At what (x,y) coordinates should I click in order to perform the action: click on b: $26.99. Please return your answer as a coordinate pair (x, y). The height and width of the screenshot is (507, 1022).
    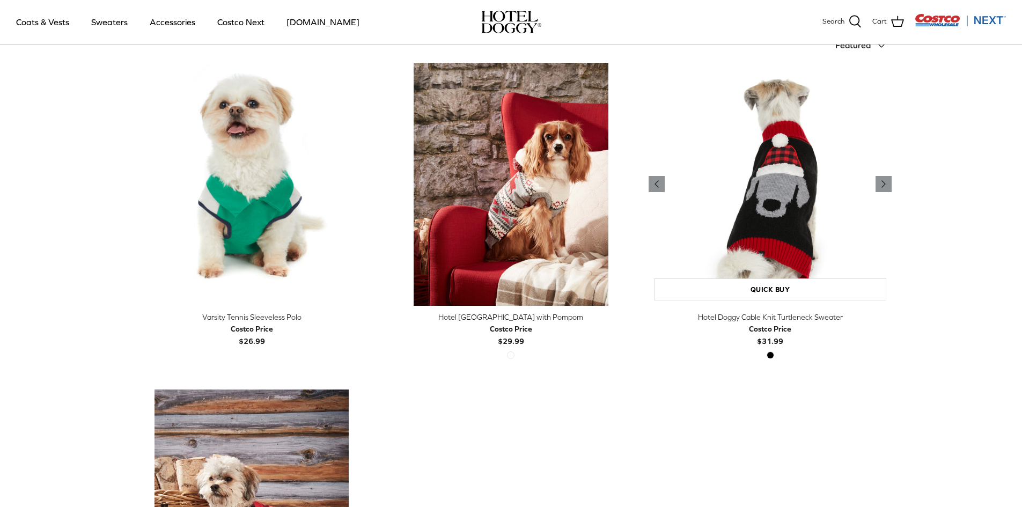
    Looking at the image, I should click on (252, 334).